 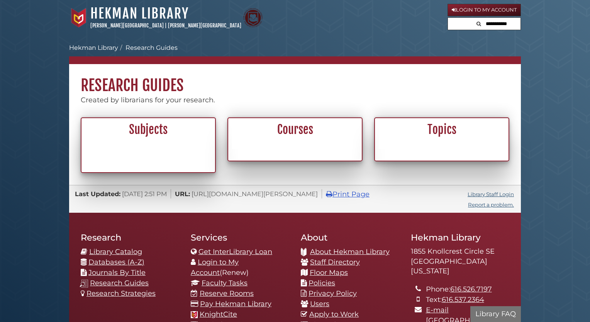 What do you see at coordinates (333, 294) in the screenshot?
I see `a: Privacy Policy` at bounding box center [333, 294].